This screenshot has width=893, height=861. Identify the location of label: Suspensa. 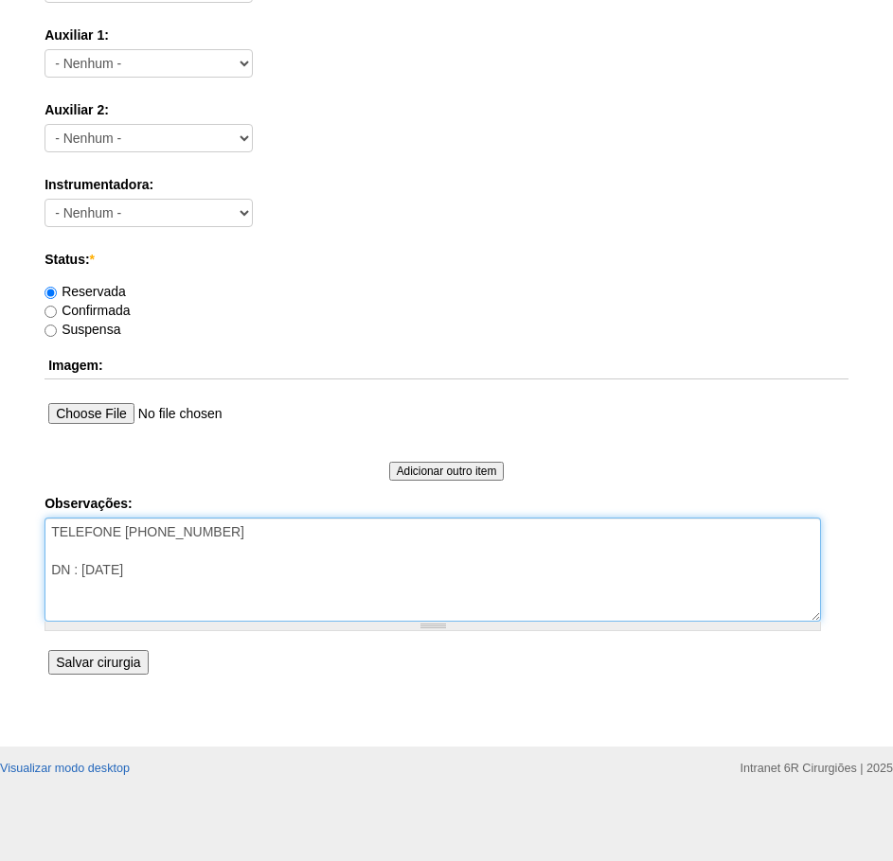
(82, 329).